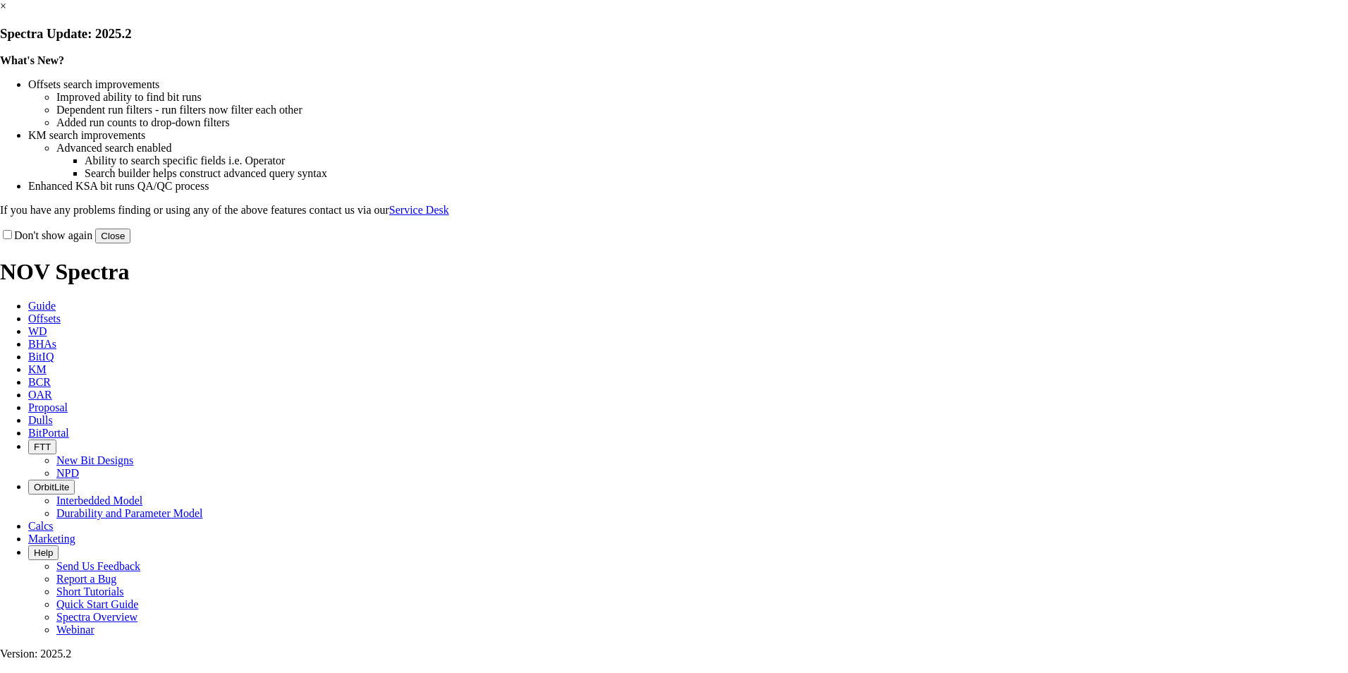 The height and width of the screenshot is (673, 1348). What do you see at coordinates (97, 616) in the screenshot?
I see `a: Spectra Overview` at bounding box center [97, 616].